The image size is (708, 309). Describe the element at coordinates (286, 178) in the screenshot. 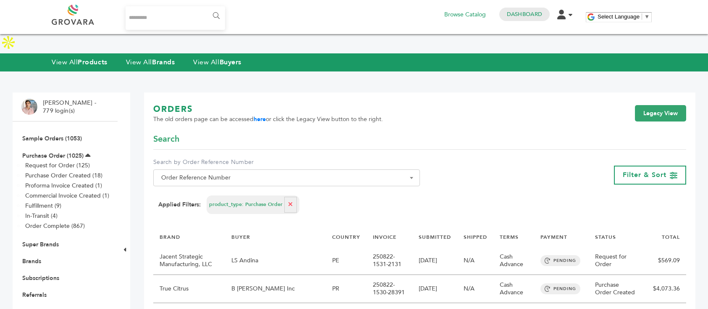

I see `span: Order Reference Number` at that location.